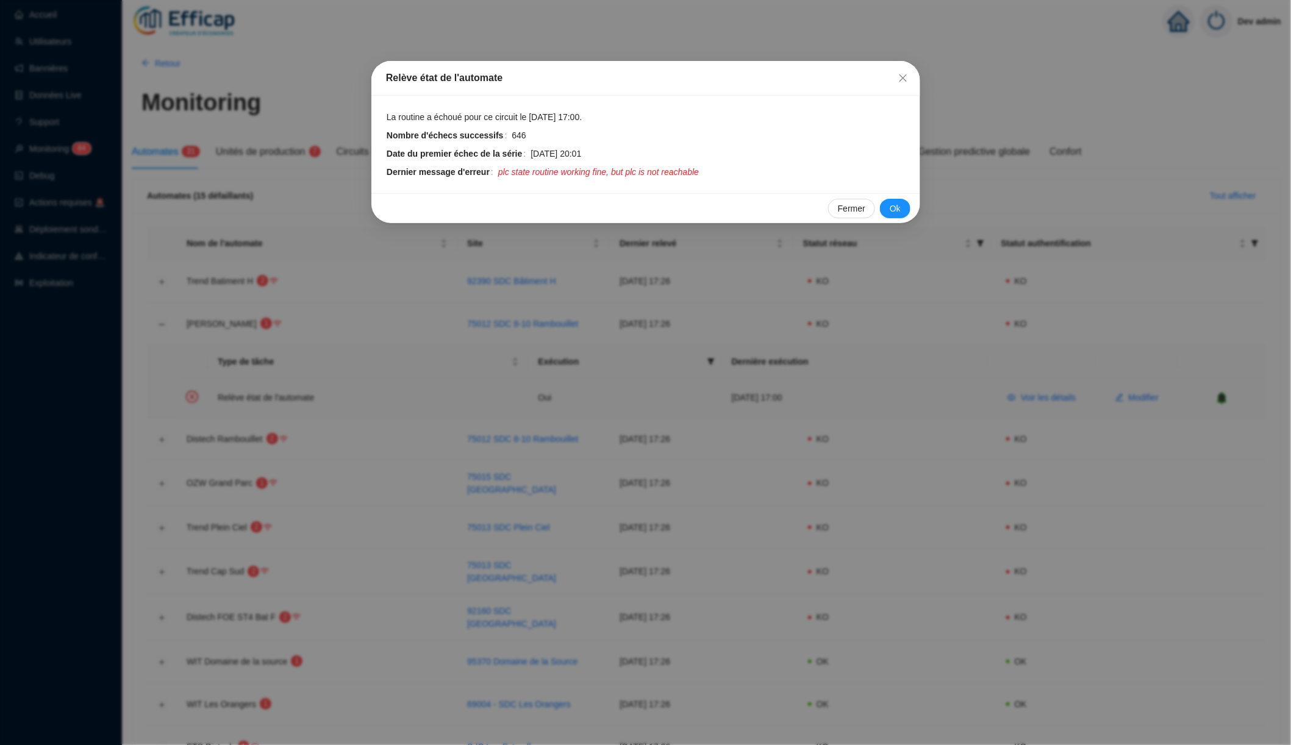  I want to click on div: Relève état de l'automate, so click(646, 78).